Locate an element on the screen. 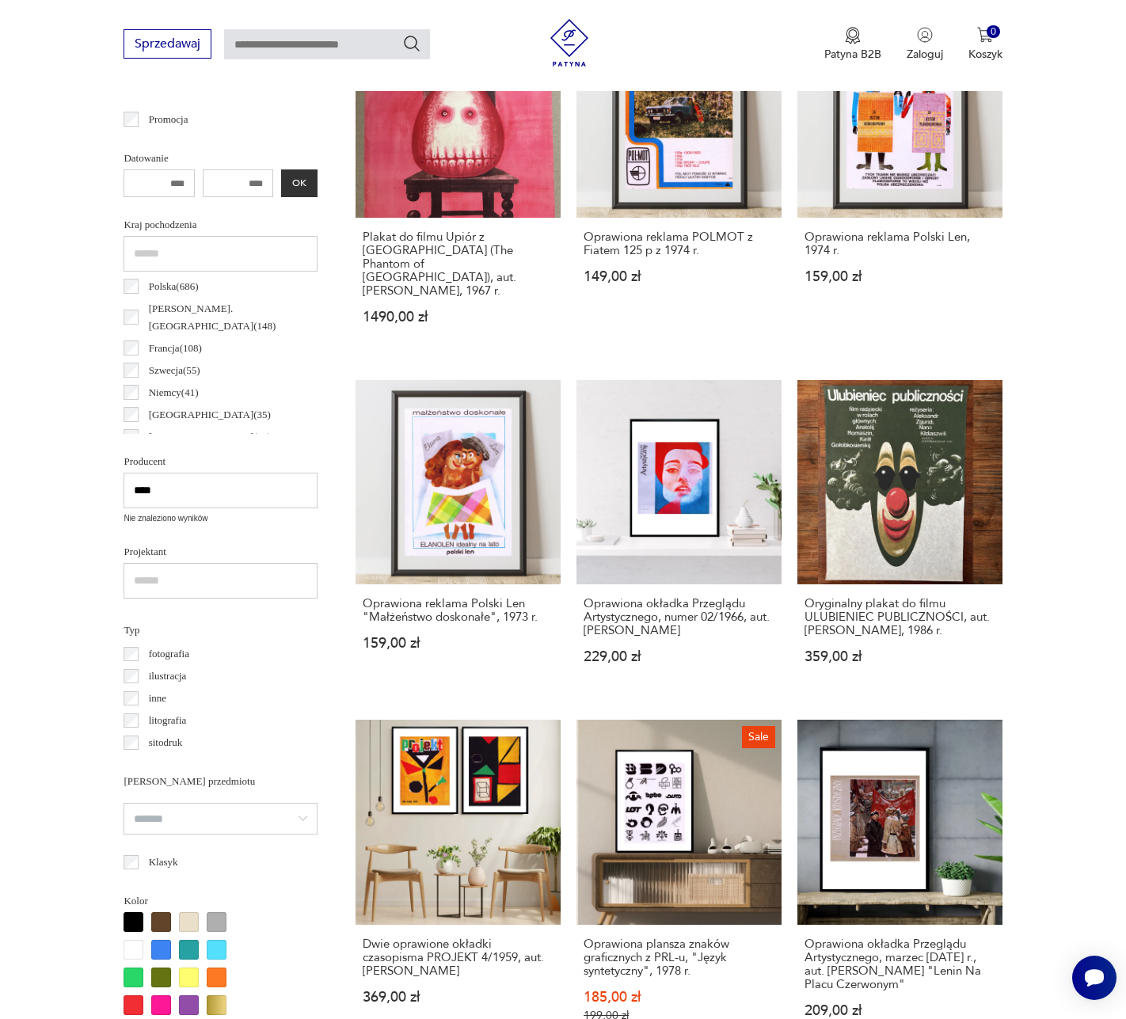 Image resolution: width=1126 pixels, height=1019 pixels. h3: Oprawiona reklama Polski Len "Małżeństwo doskonałe", 1973 r. is located at coordinates (458, 610).